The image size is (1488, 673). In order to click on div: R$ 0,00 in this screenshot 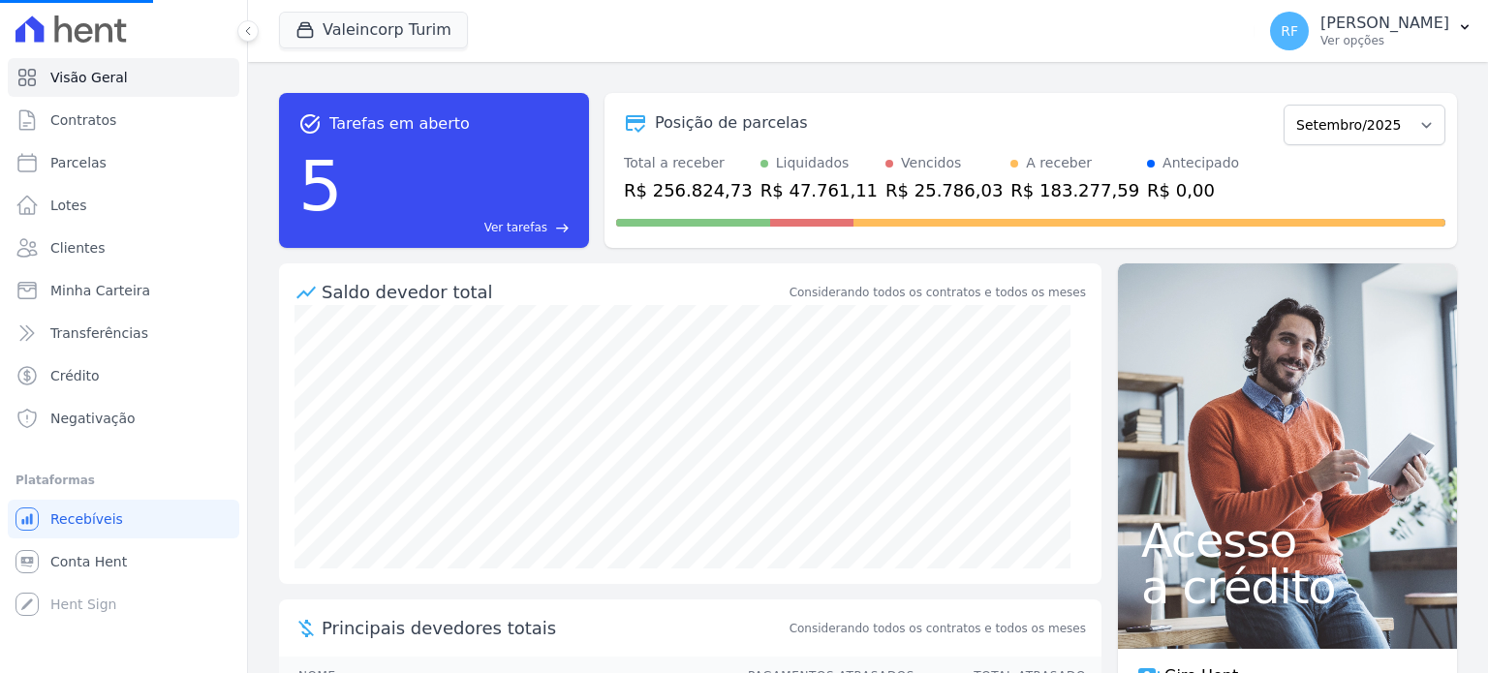, I will do `click(1192, 190)`.